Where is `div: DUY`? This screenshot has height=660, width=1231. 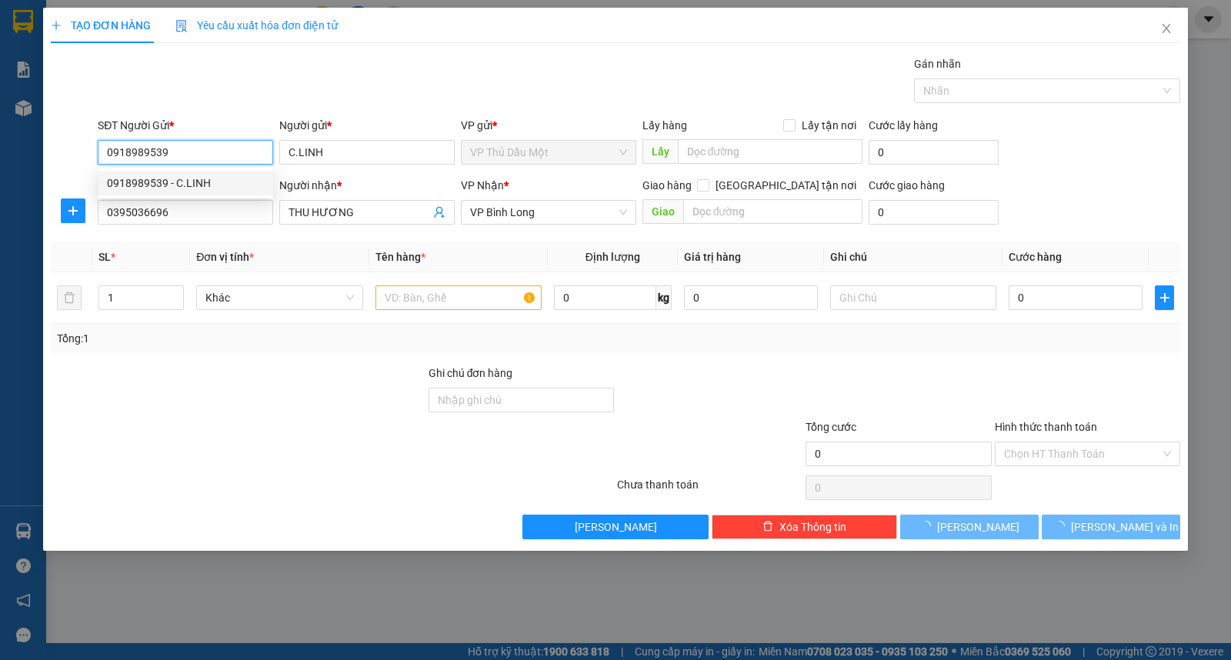
div: DUY is located at coordinates (62, 59).